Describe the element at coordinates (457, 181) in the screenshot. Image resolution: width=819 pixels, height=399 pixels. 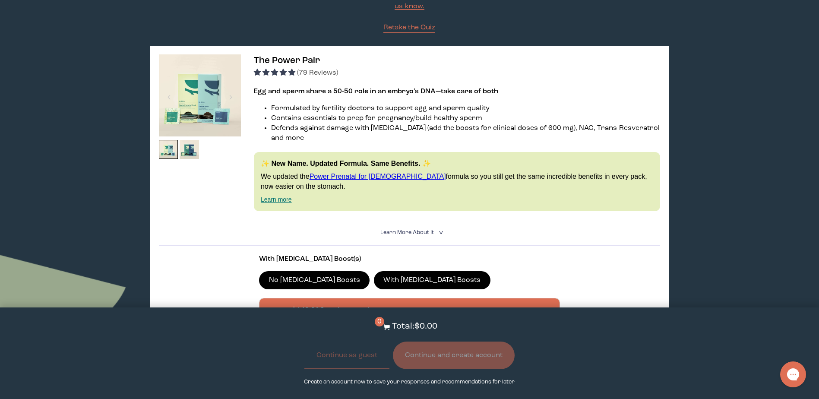
I see `p: We updated the formula so you still get the same incredible benefits in every pack, now easier on...` at that location.